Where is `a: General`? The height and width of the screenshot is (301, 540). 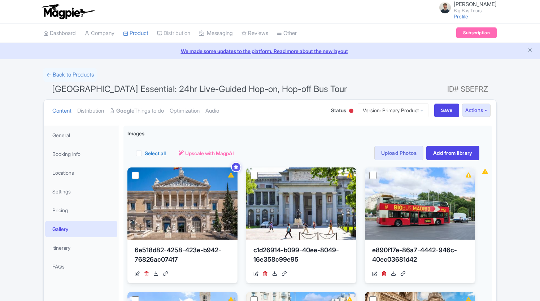 a: General is located at coordinates (81, 135).